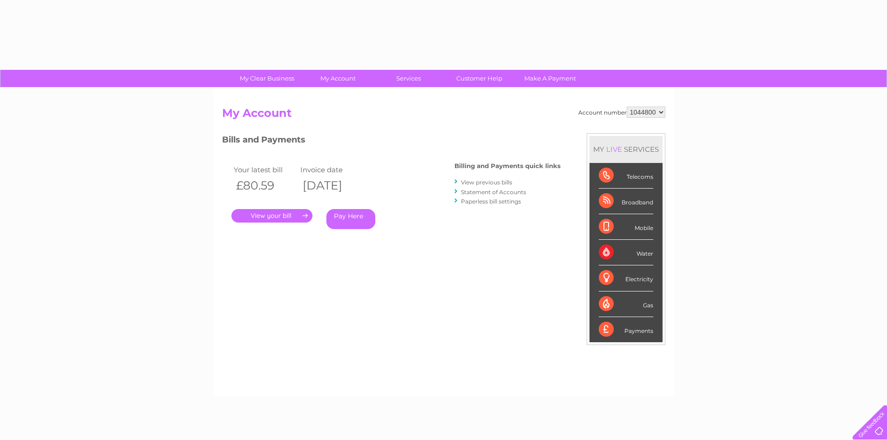  What do you see at coordinates (486, 182) in the screenshot?
I see `a: View previous bills` at bounding box center [486, 182].